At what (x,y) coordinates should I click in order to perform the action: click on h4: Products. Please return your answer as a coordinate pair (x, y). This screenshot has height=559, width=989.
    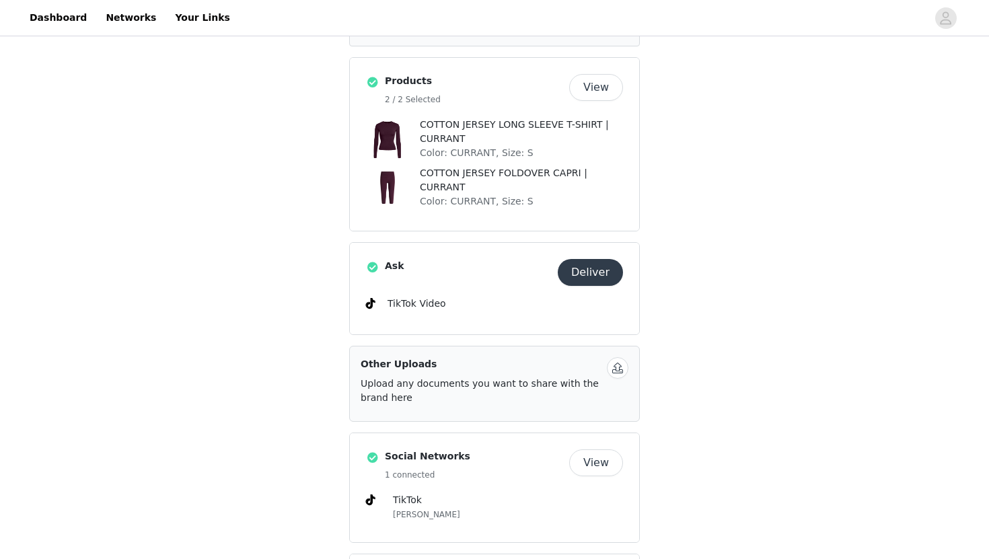
    Looking at the image, I should click on (474, 81).